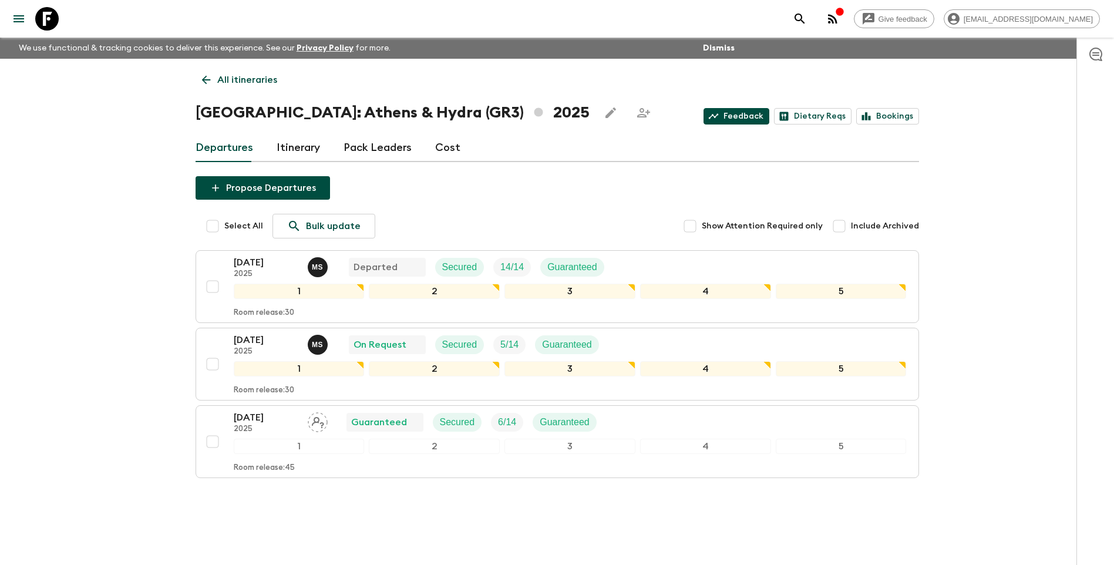 The image size is (1114, 565). Describe the element at coordinates (247, 80) in the screenshot. I see `p: All itineraries` at that location.